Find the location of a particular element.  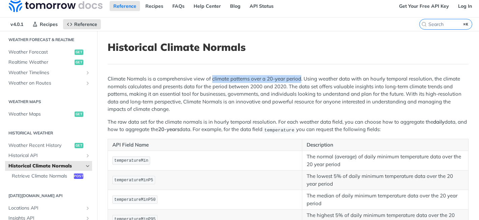

span: Weather Forecast is located at coordinates (41, 52).